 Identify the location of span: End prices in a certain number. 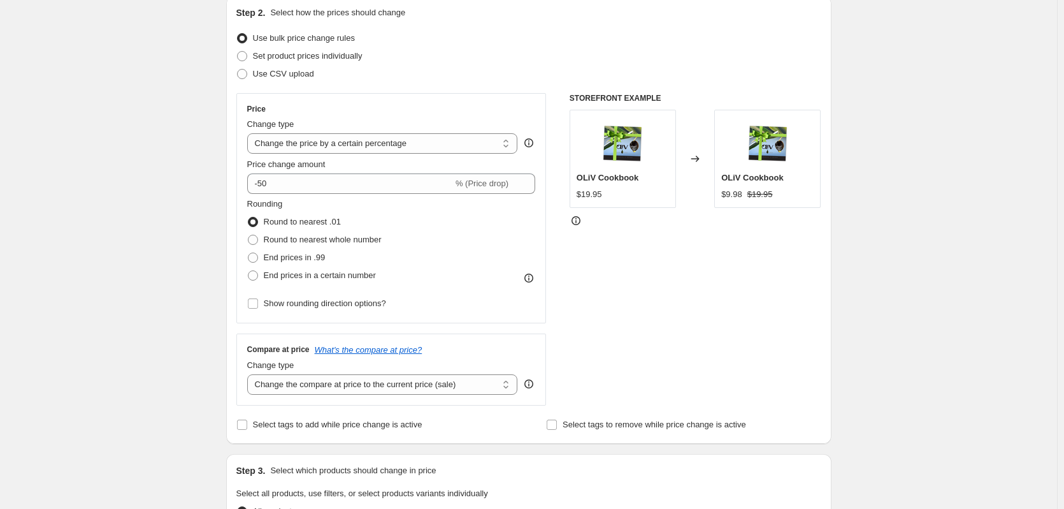
(320, 275).